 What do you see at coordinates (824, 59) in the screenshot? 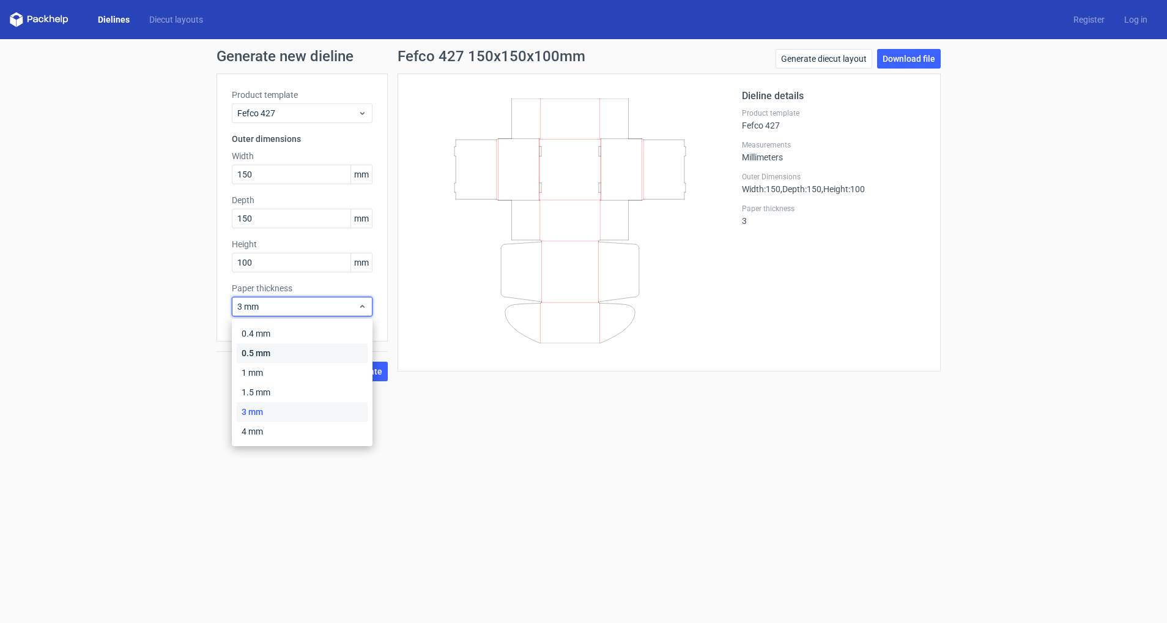
I see `a: Generate diecut layout` at bounding box center [824, 59].